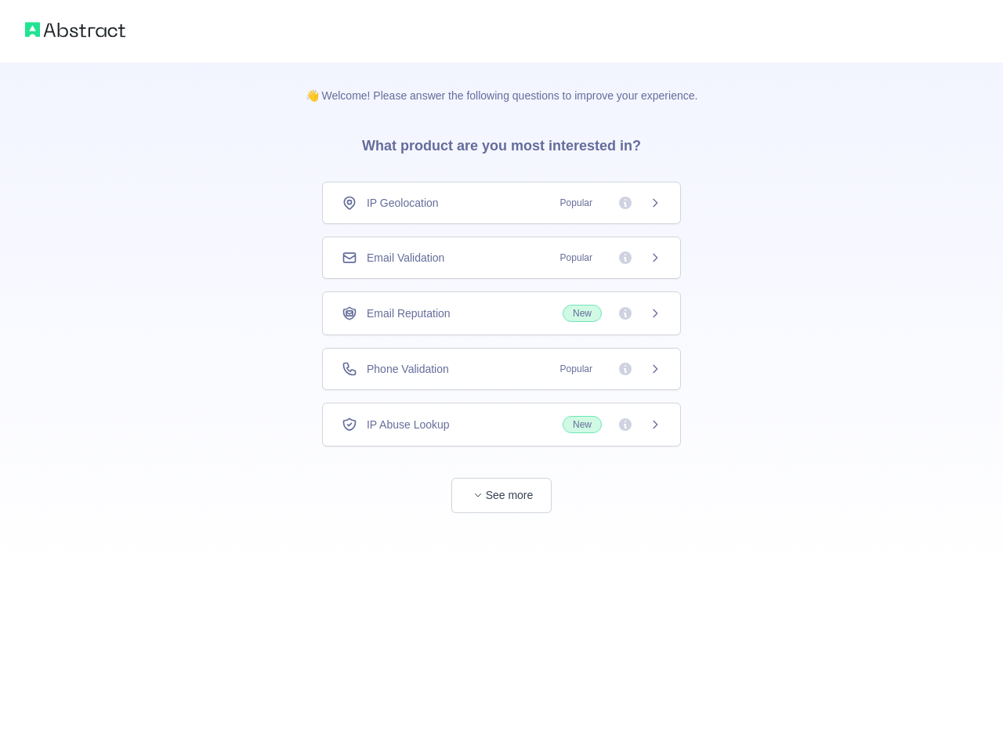 This screenshot has width=1003, height=752. What do you see at coordinates (501, 143) in the screenshot?
I see `h3: What product are you most interested in?` at bounding box center [501, 143].